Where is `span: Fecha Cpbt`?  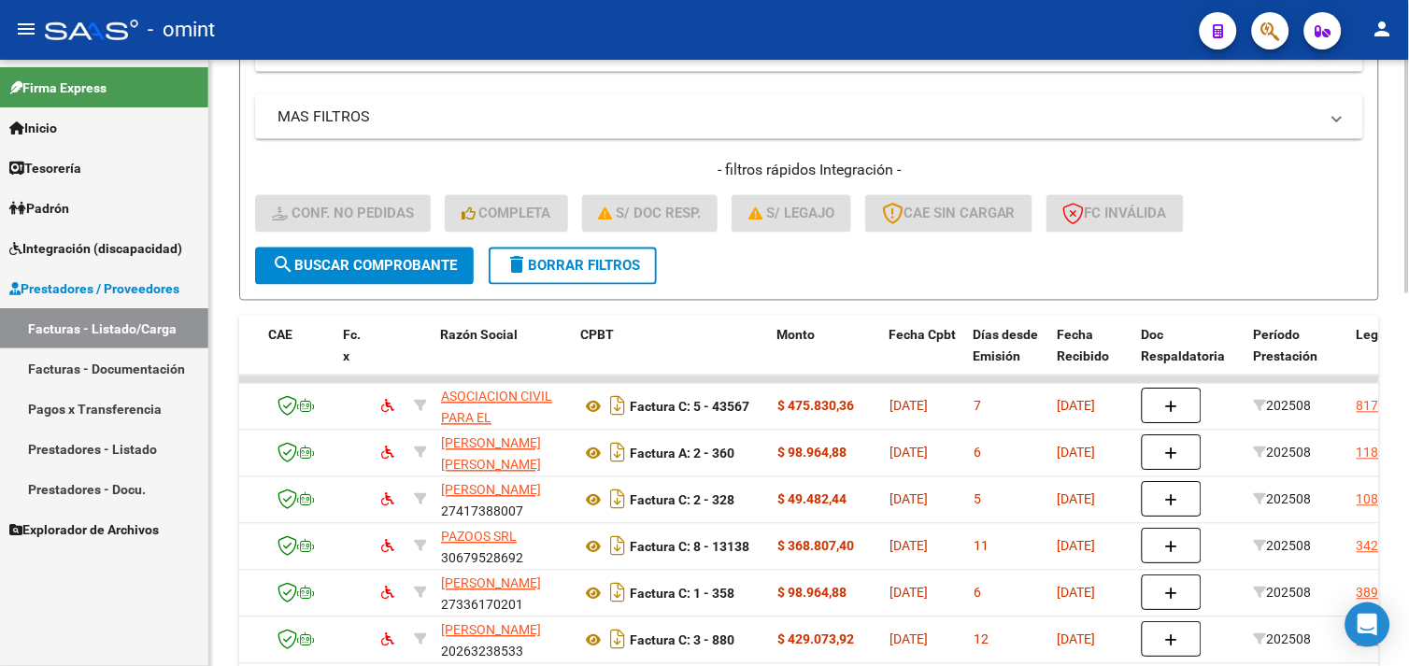
span: Fecha Cpbt is located at coordinates (922, 335).